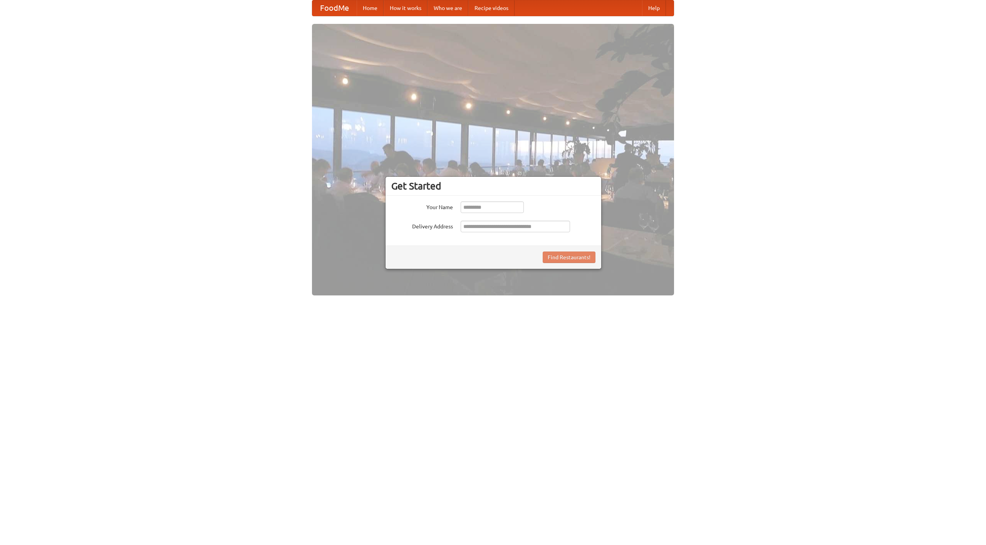 This screenshot has height=545, width=986. Describe the element at coordinates (422, 225) in the screenshot. I see `label: Delivery Address` at that location.